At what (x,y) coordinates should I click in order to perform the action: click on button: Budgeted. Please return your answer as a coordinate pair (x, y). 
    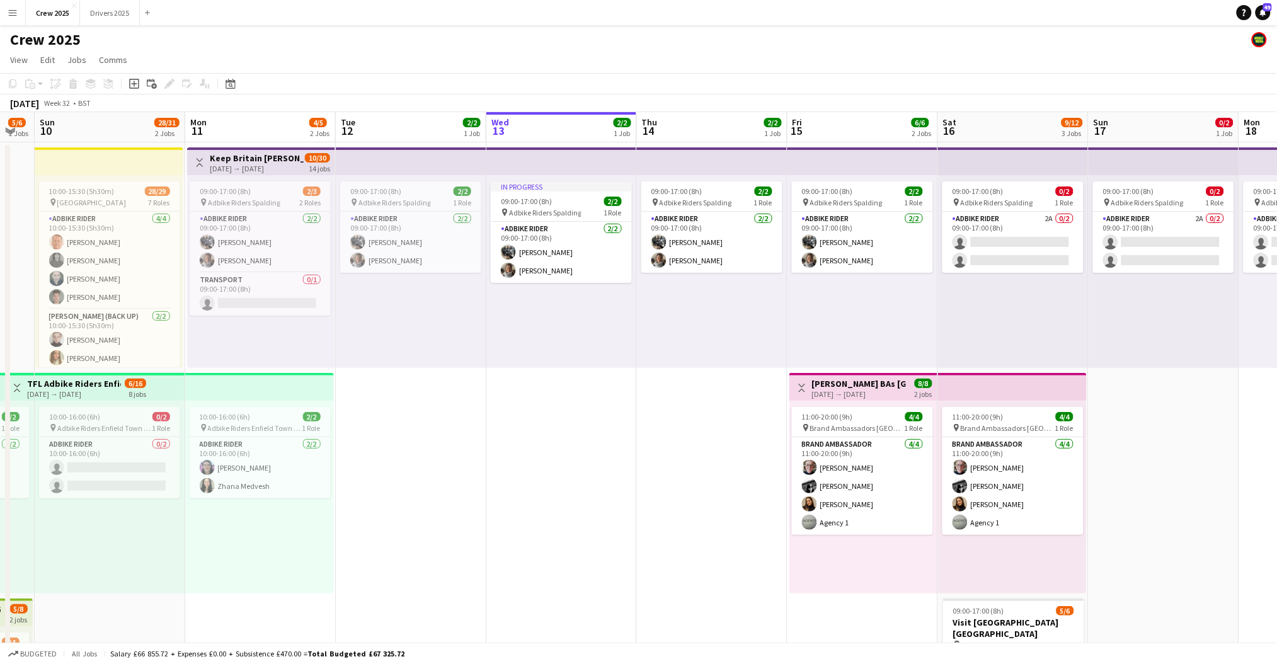
    Looking at the image, I should click on (32, 654).